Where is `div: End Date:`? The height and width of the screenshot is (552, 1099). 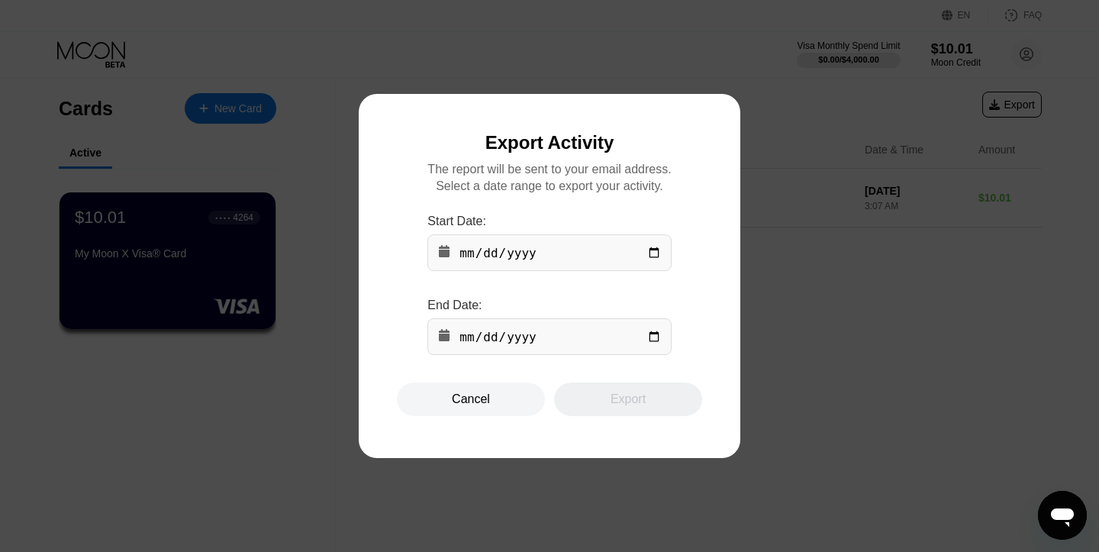
div: End Date: is located at coordinates (549, 305).